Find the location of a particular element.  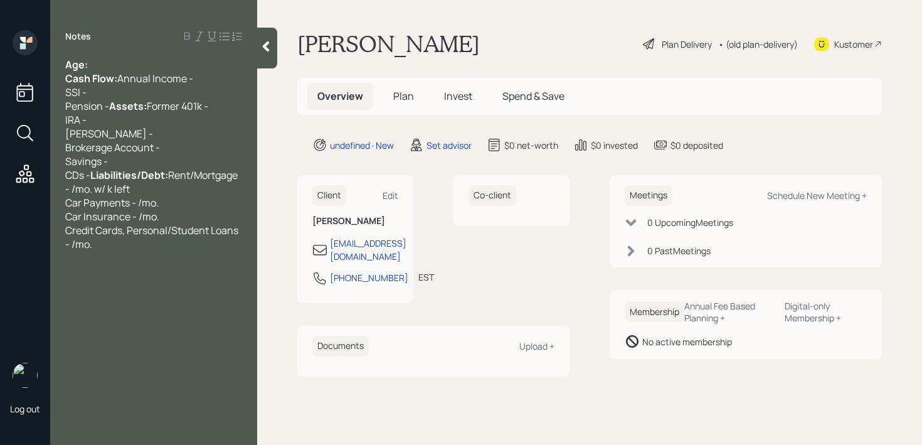

h6: Client is located at coordinates (329, 195).